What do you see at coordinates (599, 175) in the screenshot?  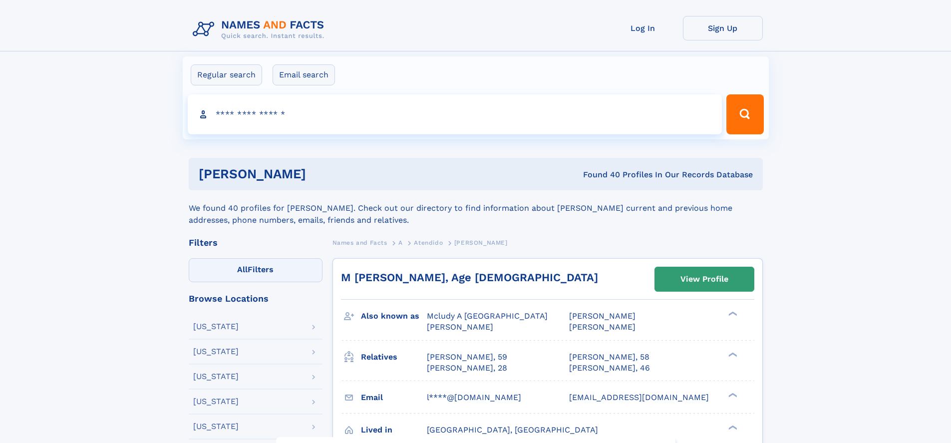 I see `div: Found 40 Profiles In Our Records Database` at bounding box center [599, 175].